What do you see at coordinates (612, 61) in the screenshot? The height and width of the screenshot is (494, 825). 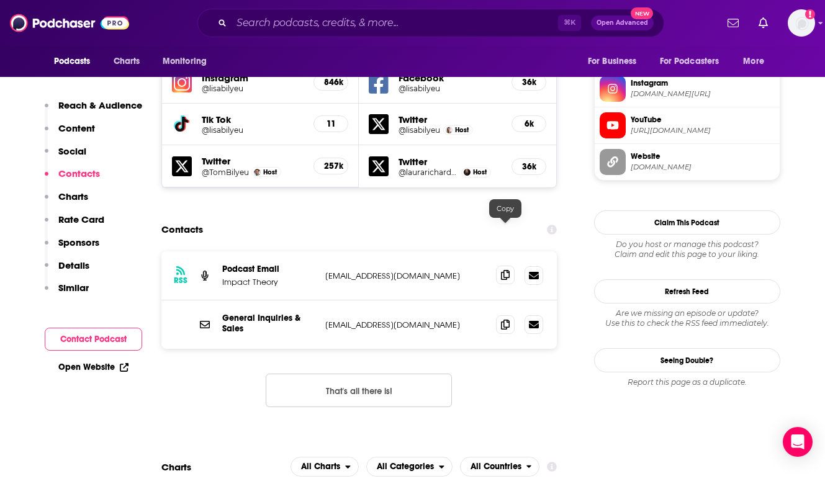 I see `span: For Business` at bounding box center [612, 61].